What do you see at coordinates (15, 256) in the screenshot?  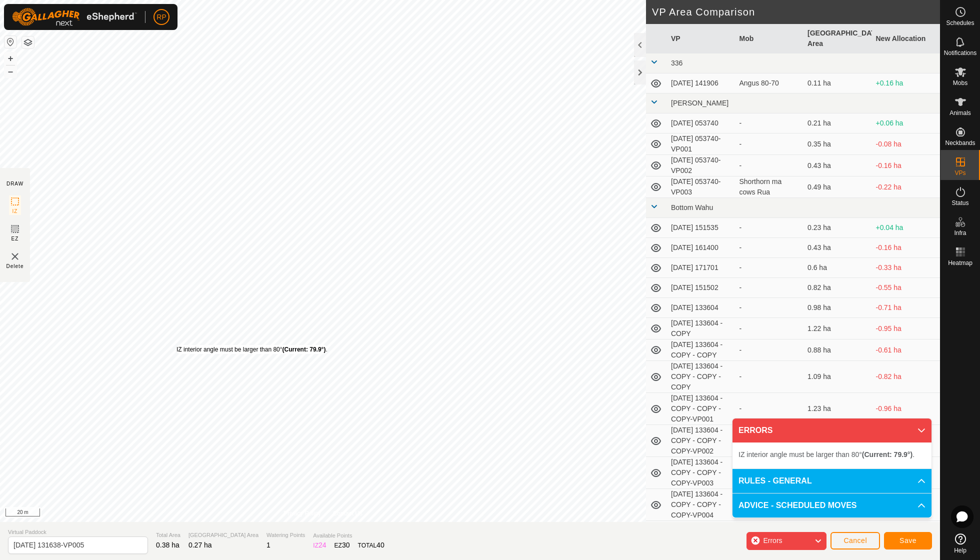 I see `img: VP` at bounding box center [15, 256].